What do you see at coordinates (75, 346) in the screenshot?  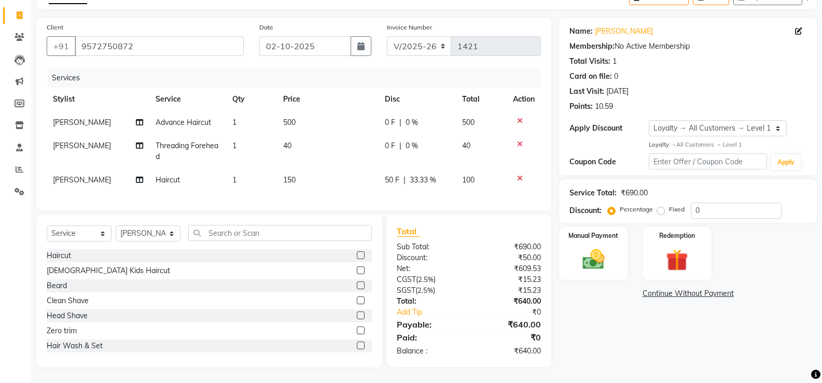 I see `div: Hair Wash & Set` at bounding box center [75, 346].